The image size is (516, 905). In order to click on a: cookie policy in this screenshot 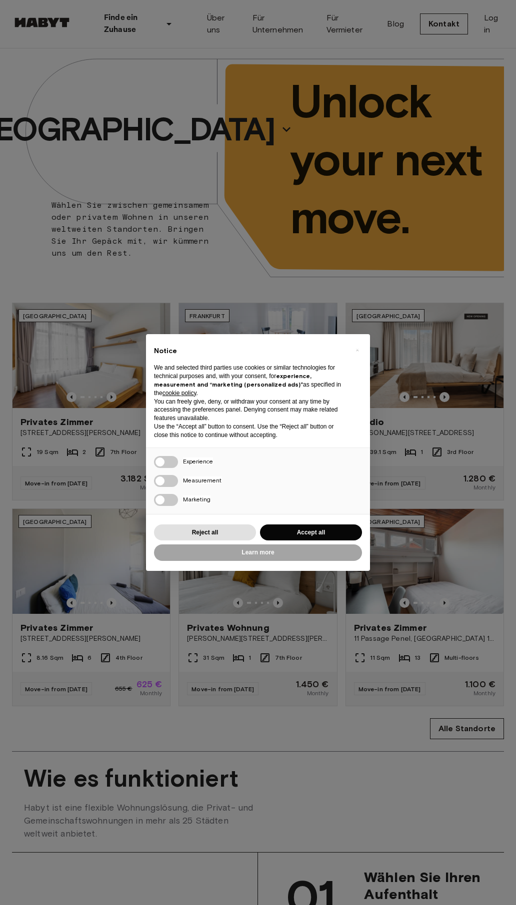, I will do `click(179, 393)`.